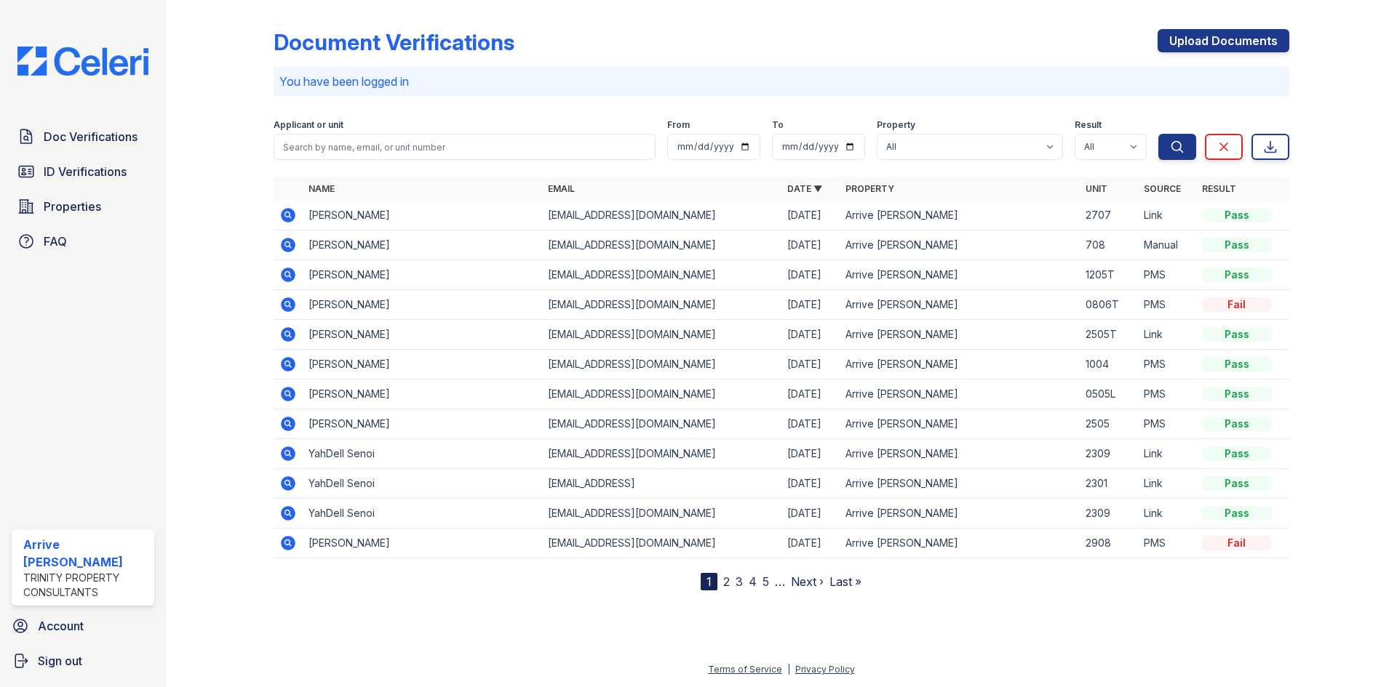  Describe the element at coordinates (825, 669) in the screenshot. I see `a: Privacy Policy` at that location.